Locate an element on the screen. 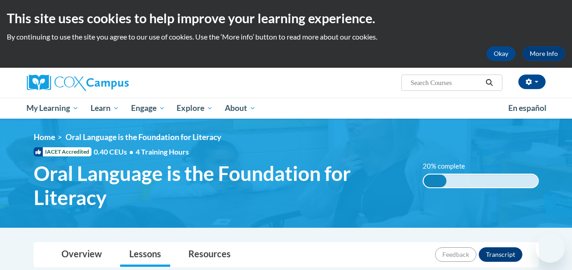 The image size is (572, 270). a: Resources is located at coordinates (209, 255).